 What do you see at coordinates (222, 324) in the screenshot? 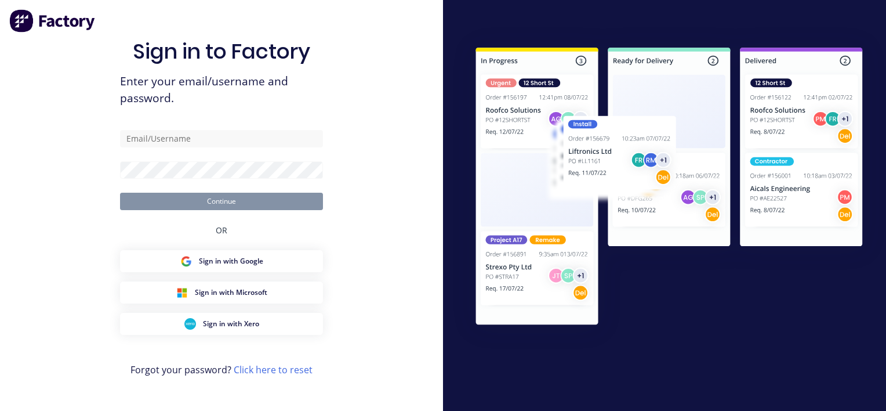
I see `button: Xero Sign inSign in with Xero` at bounding box center [222, 324].